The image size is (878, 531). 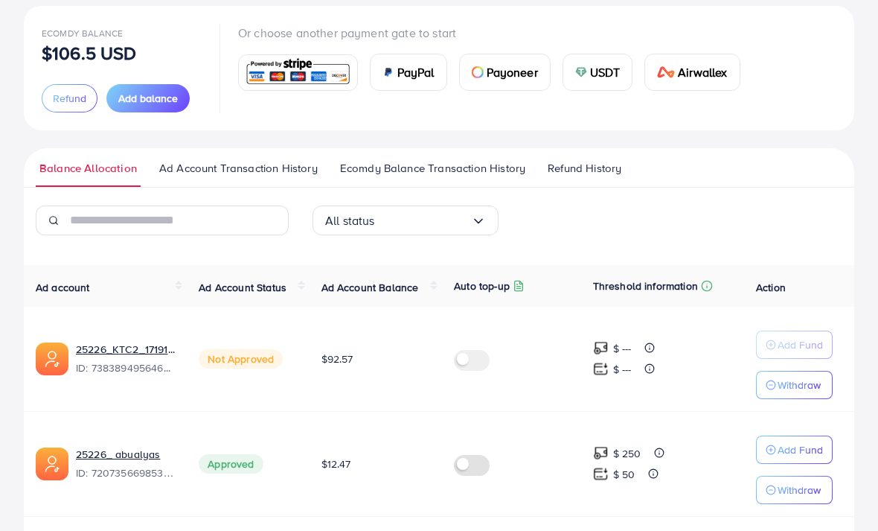 I want to click on span: Refund History, so click(x=584, y=168).